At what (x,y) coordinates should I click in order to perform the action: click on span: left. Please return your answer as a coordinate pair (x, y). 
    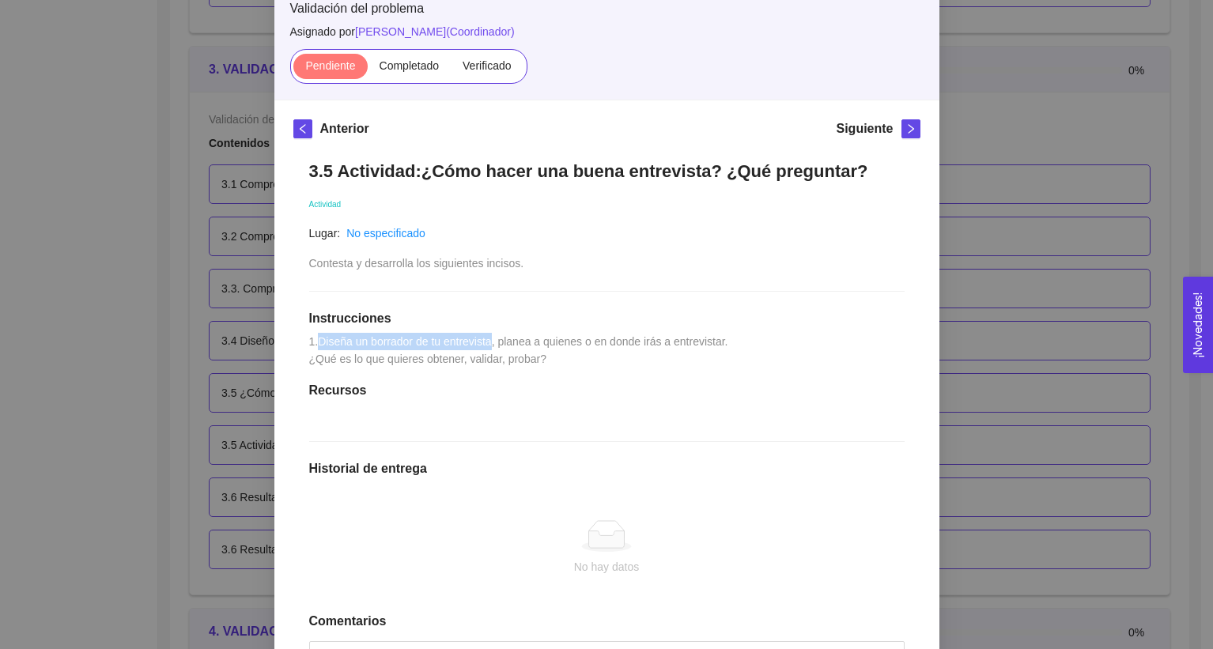
    Looking at the image, I should click on (303, 129).